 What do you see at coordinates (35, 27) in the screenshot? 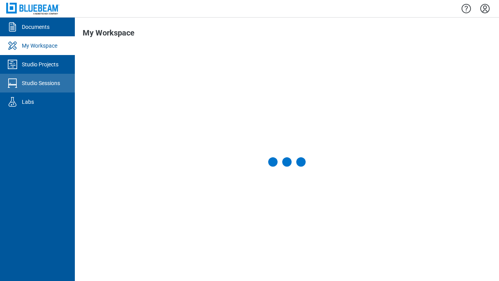
I see `div: Documents` at bounding box center [35, 27].